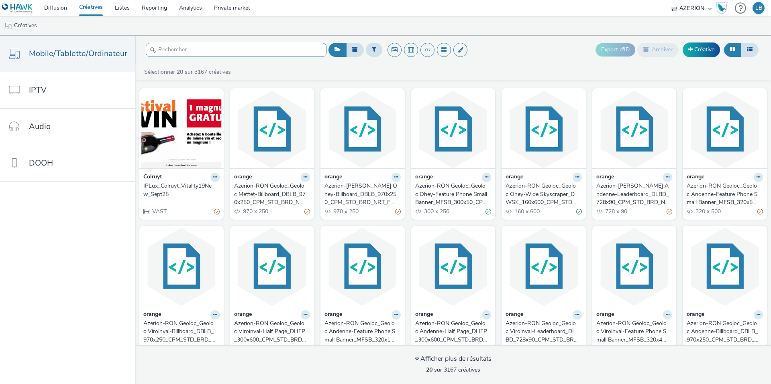  I want to click on a: Azerion-RON Geoloc_Geoloc Viroinval-Half Page_DHFP_300x600_CPM_STD_BRD_NRT_FRE_X_Viroinval_Geoloc..., so click(272, 332).